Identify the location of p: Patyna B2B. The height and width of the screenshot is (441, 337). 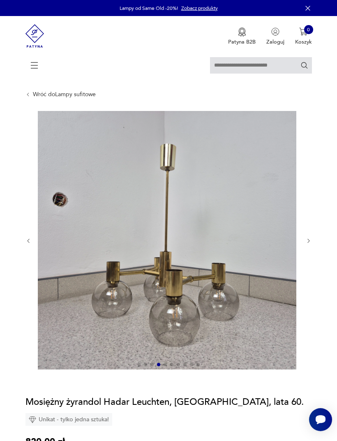
(242, 42).